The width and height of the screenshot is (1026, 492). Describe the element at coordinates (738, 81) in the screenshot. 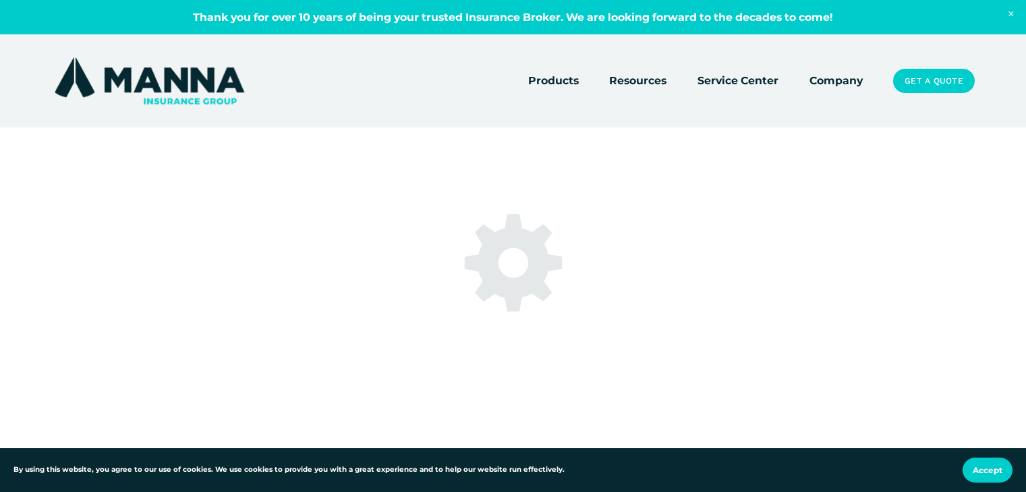

I see `a: Service Center` at that location.